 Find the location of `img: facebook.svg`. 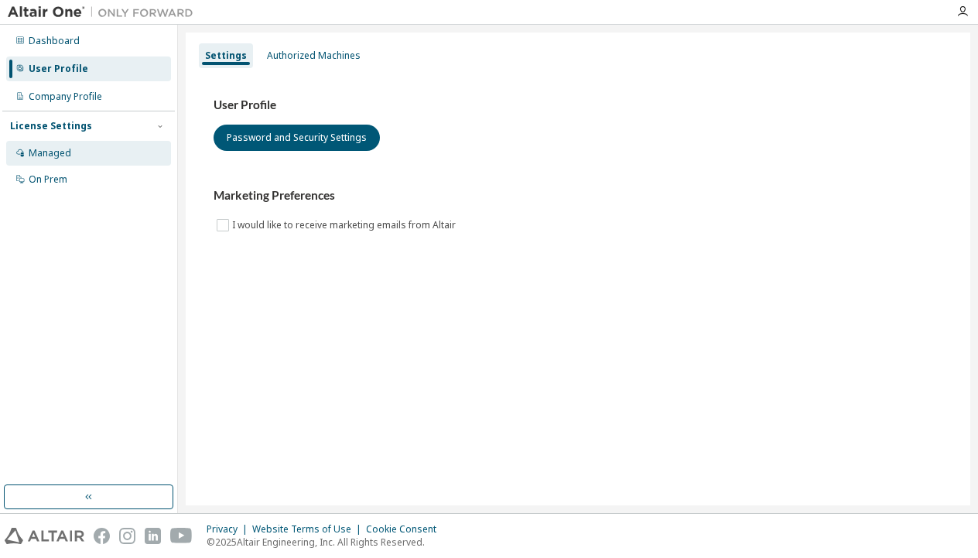

img: facebook.svg is located at coordinates (101, 535).